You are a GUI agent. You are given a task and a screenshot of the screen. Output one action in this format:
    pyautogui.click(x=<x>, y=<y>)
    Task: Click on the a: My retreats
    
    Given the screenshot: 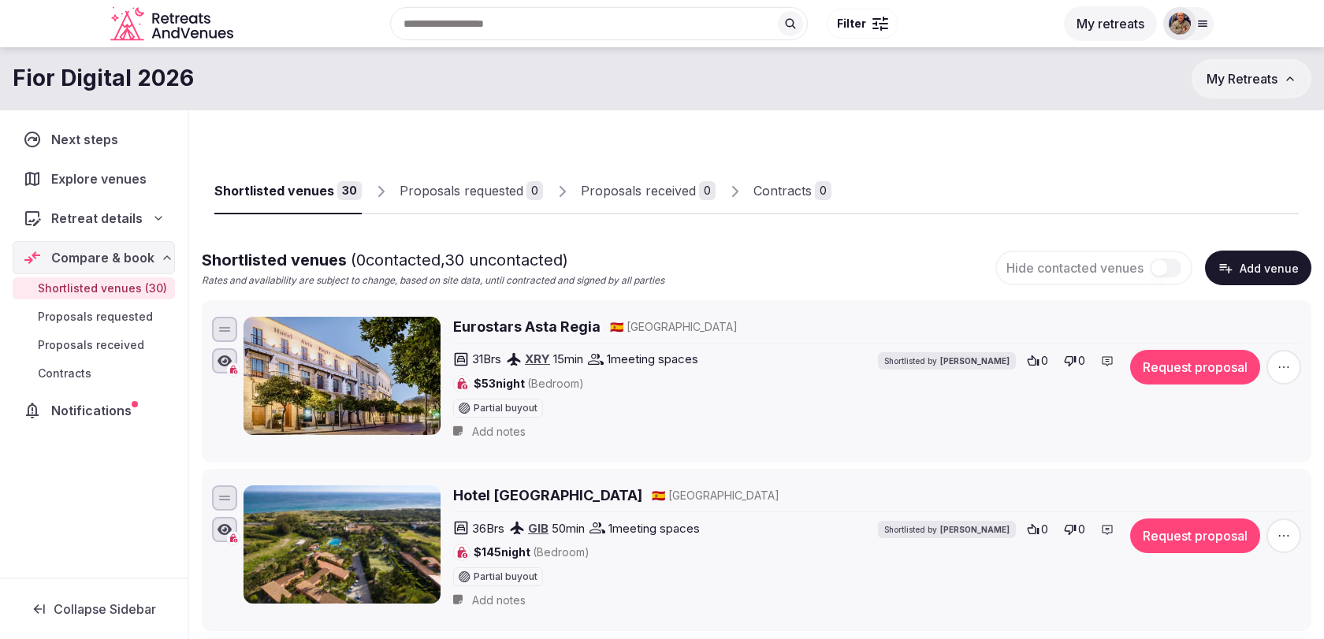 What is the action you would take?
    pyautogui.click(x=1110, y=24)
    